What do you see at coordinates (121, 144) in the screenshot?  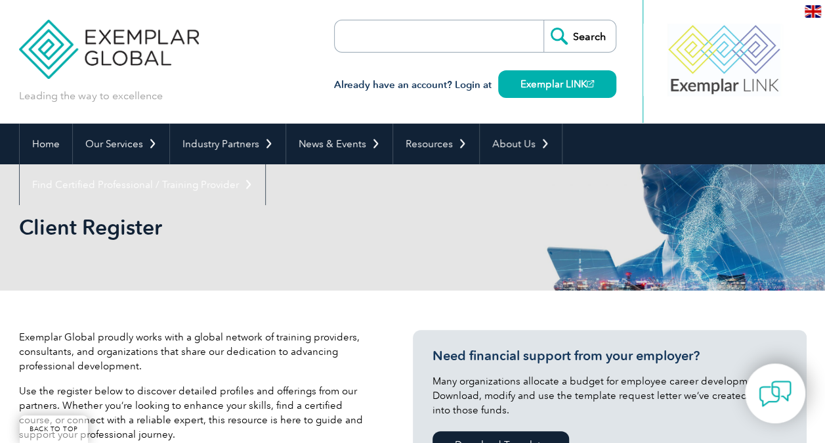 I see `a: Our Services` at bounding box center [121, 144].